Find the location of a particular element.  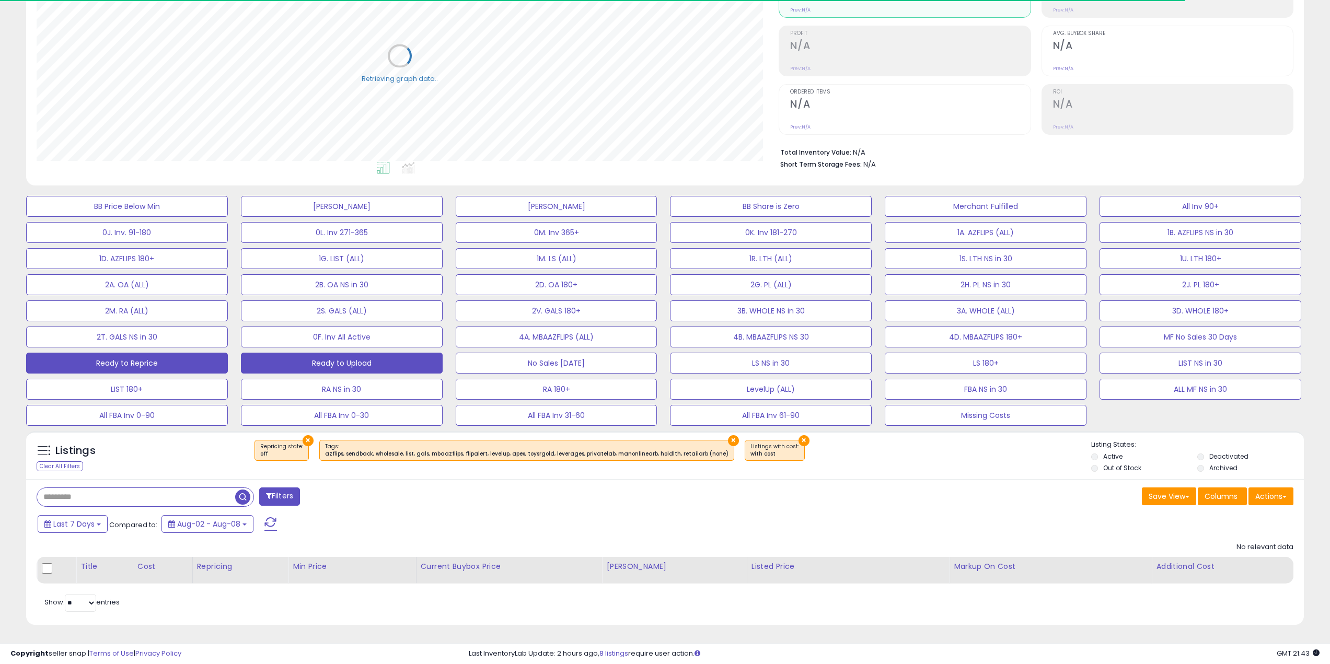

button: LIST 180+ is located at coordinates (127, 389).